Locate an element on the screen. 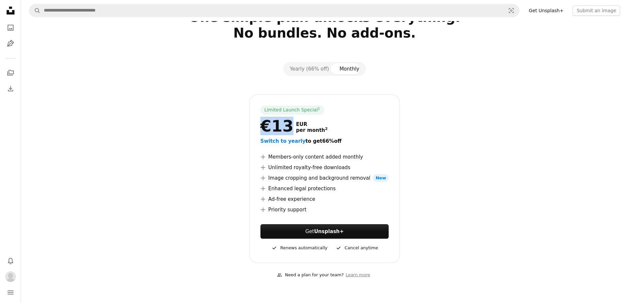 The width and height of the screenshot is (628, 303). button: Switch to yearlyto get66%off is located at coordinates (301, 141).